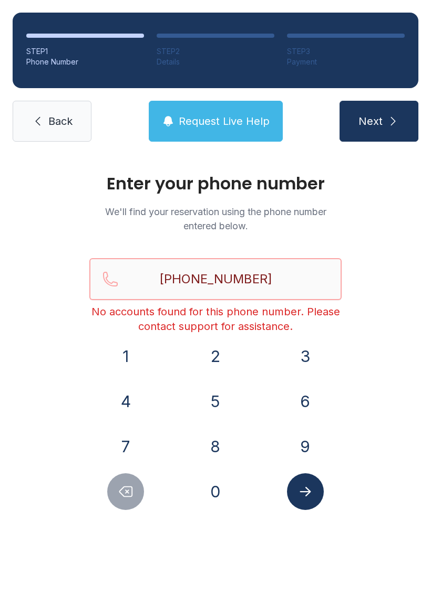 This screenshot has height=596, width=431. I want to click on span: Next, so click(370, 121).